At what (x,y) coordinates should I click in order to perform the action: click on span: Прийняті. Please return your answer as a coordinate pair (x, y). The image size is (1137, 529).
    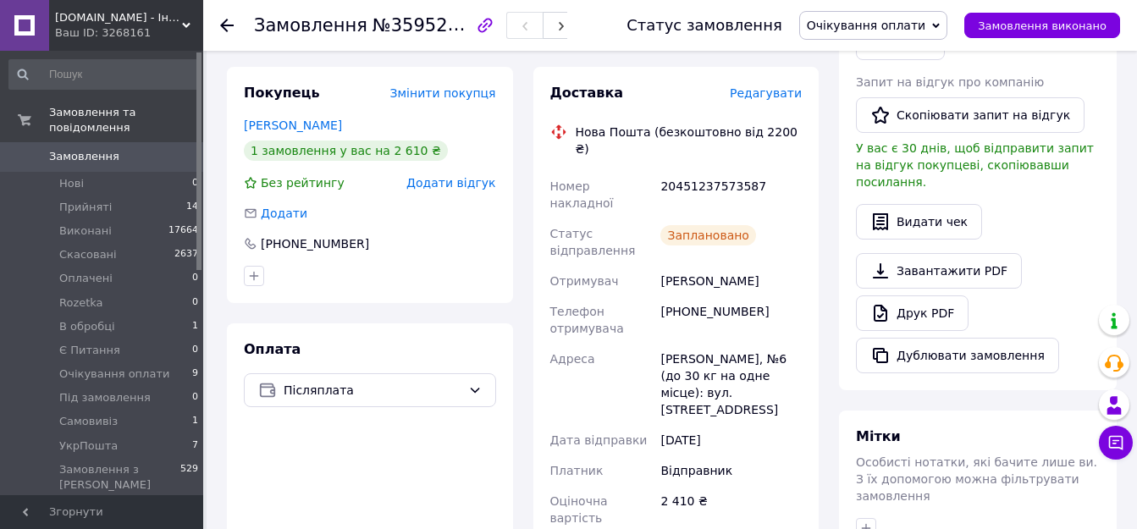
    Looking at the image, I should click on (85, 207).